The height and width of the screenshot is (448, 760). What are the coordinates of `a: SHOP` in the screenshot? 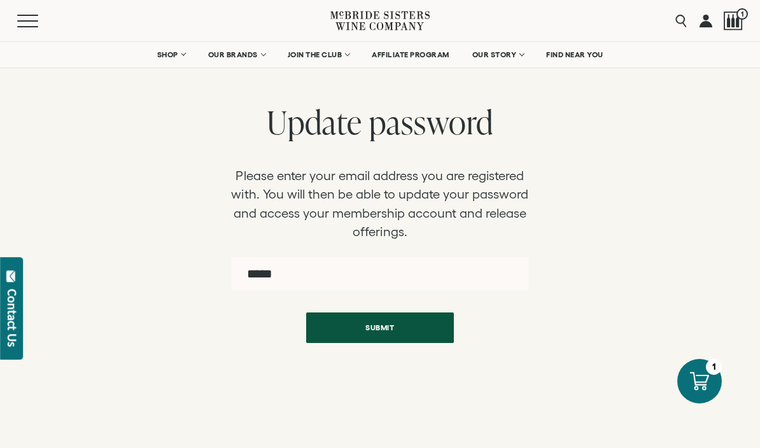 It's located at (171, 55).